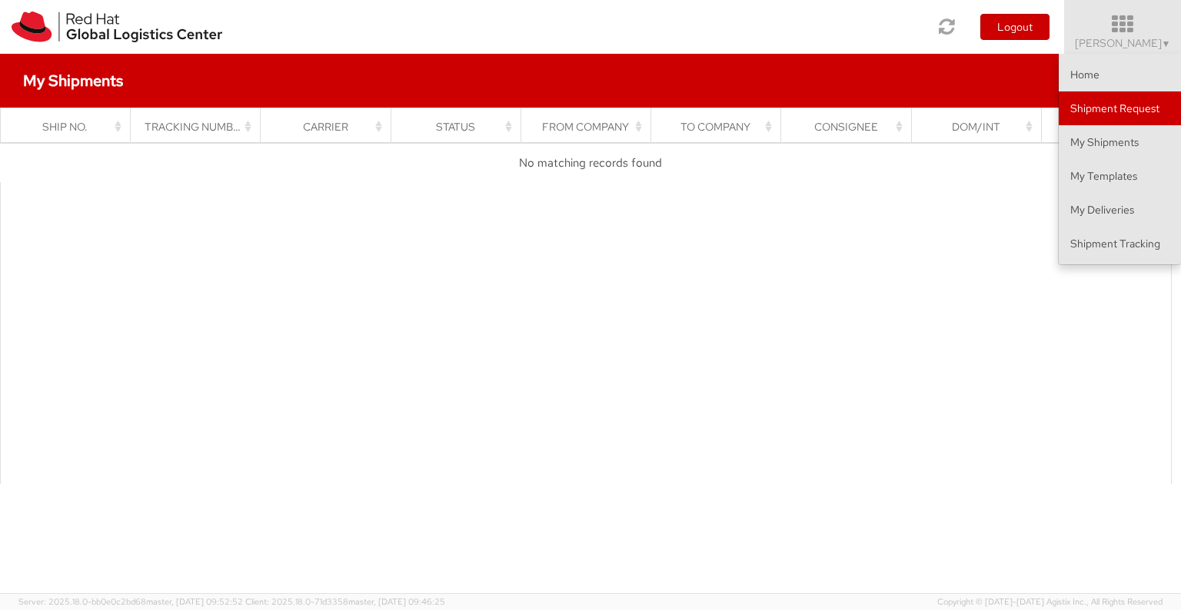 This screenshot has height=610, width=1181. What do you see at coordinates (850, 127) in the screenshot?
I see `div: Consignee` at bounding box center [850, 127].